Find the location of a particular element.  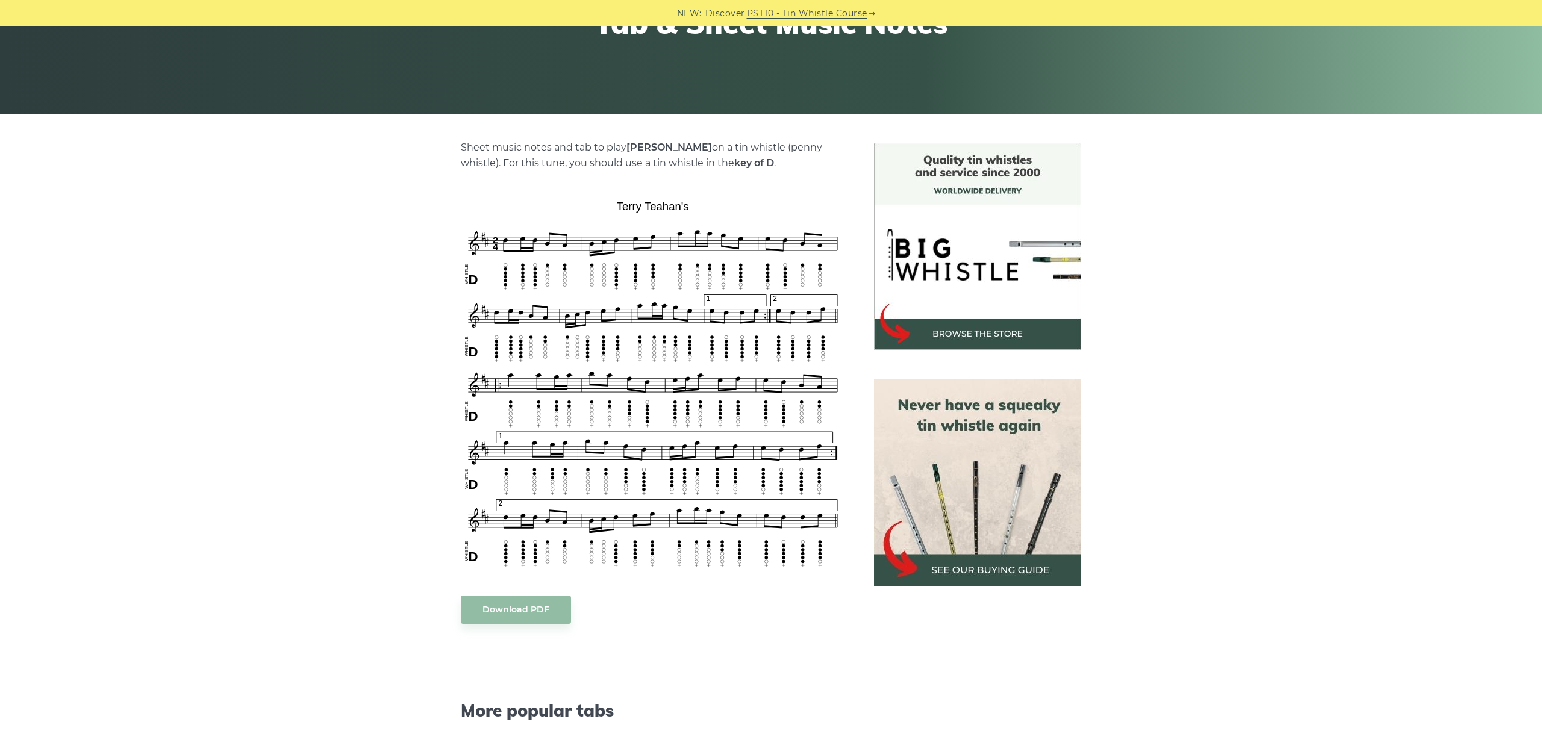

span: NEW: is located at coordinates (689, 13).